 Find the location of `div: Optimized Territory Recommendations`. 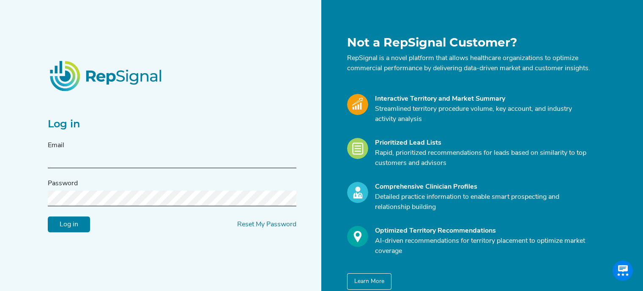

div: Optimized Territory Recommendations is located at coordinates (483, 231).